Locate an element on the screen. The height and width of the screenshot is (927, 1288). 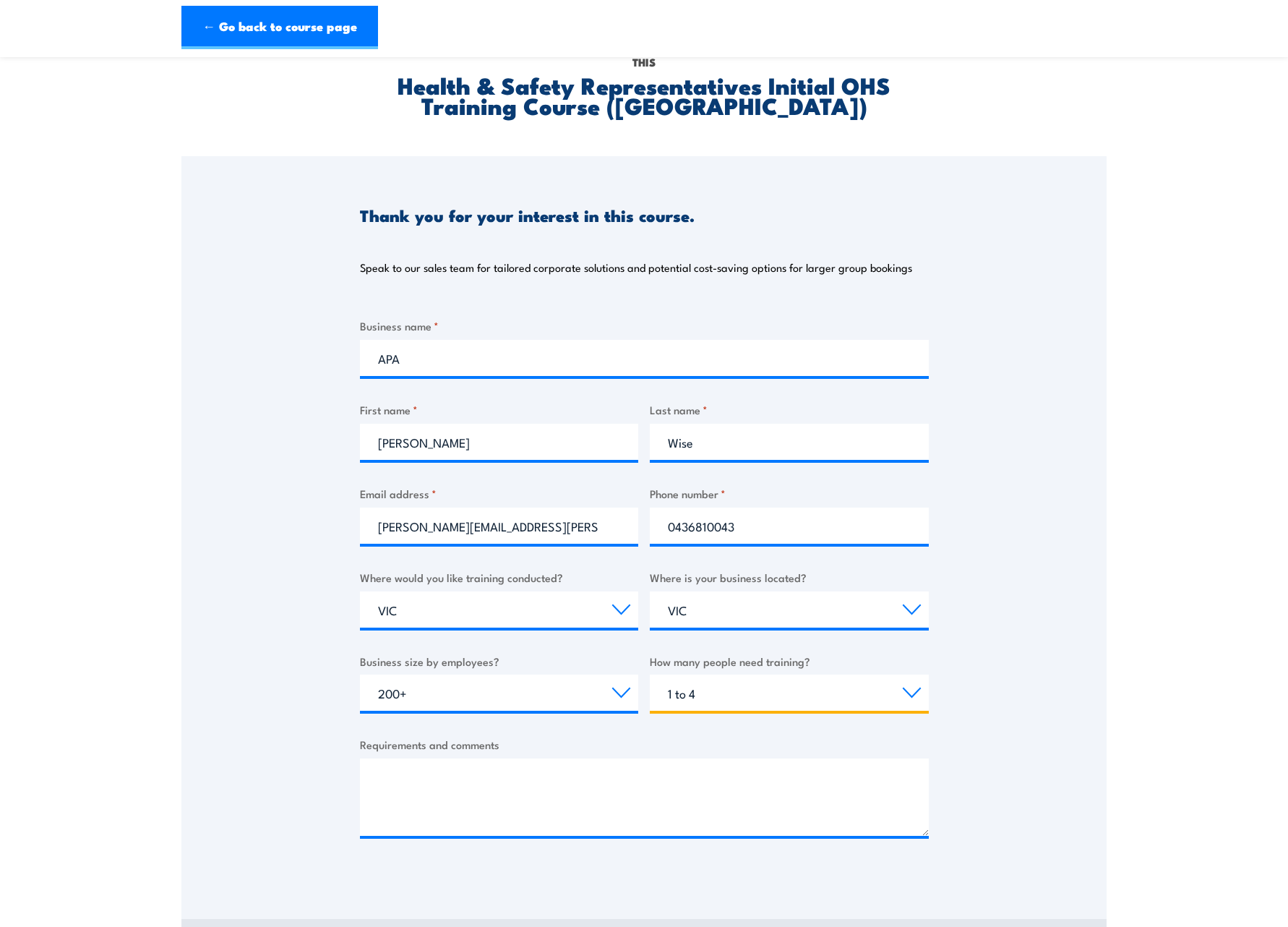
p: Speak to our sales team for tailored corporate solutions and potential cost-saving options for la... is located at coordinates (636, 267).